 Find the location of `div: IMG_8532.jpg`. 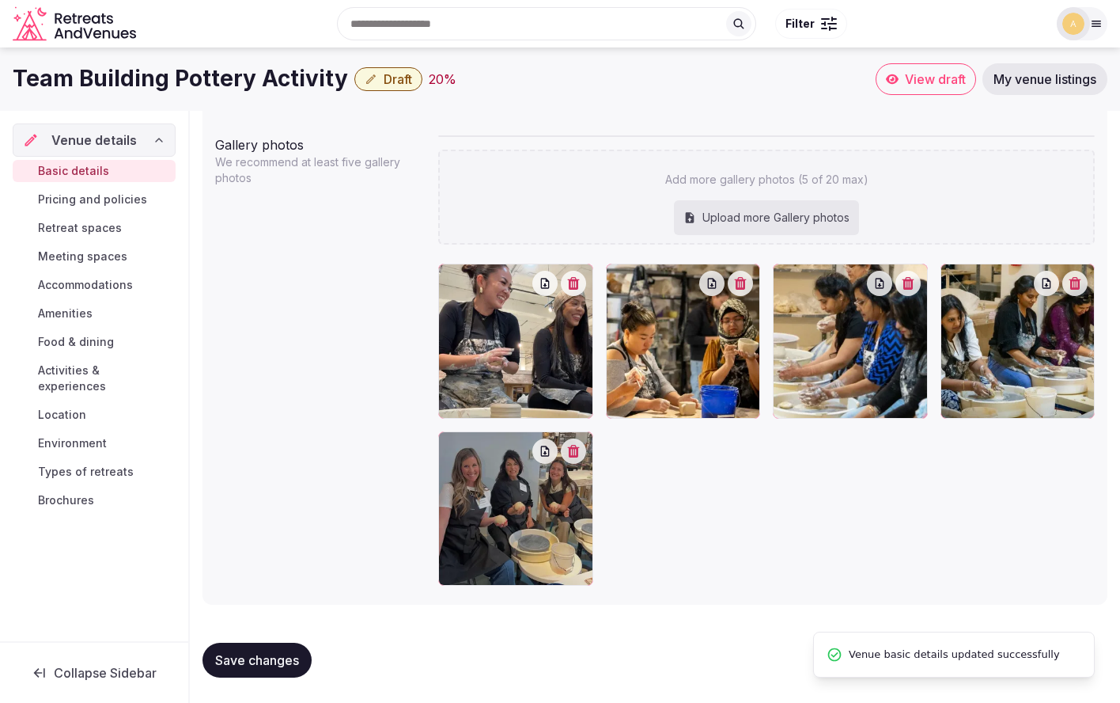

div: IMG_8532.jpg is located at coordinates (684, 341).